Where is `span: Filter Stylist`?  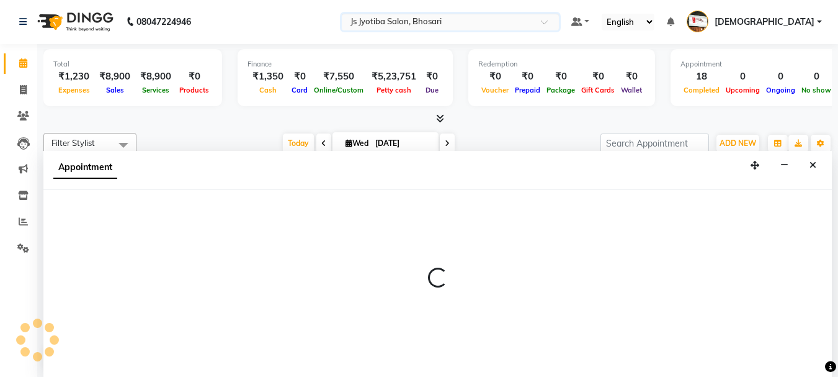 span: Filter Stylist is located at coordinates (73, 143).